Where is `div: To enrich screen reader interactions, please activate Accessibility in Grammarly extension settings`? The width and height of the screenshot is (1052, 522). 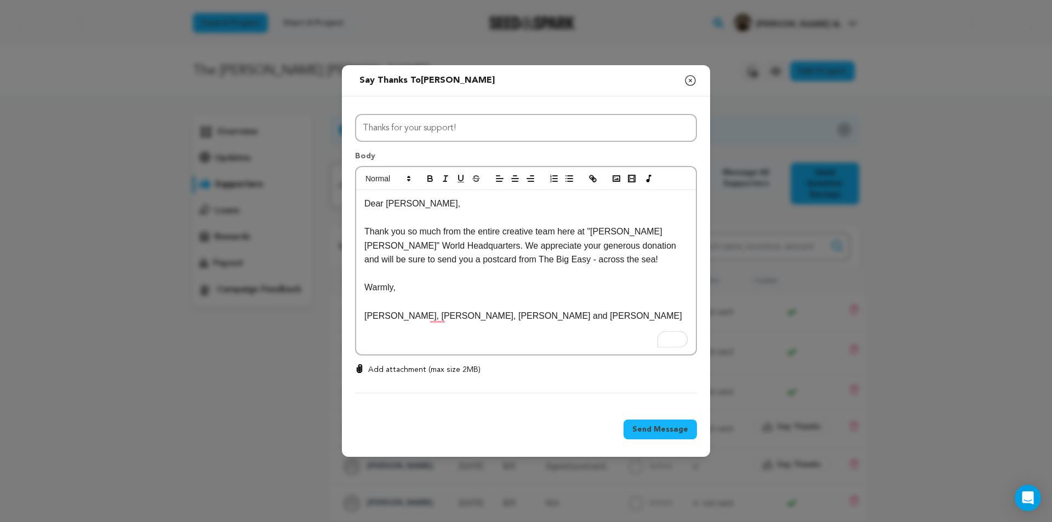
div: To enrich screen reader interactions, please activate Accessibility in Grammarly extension settings is located at coordinates (526, 272).